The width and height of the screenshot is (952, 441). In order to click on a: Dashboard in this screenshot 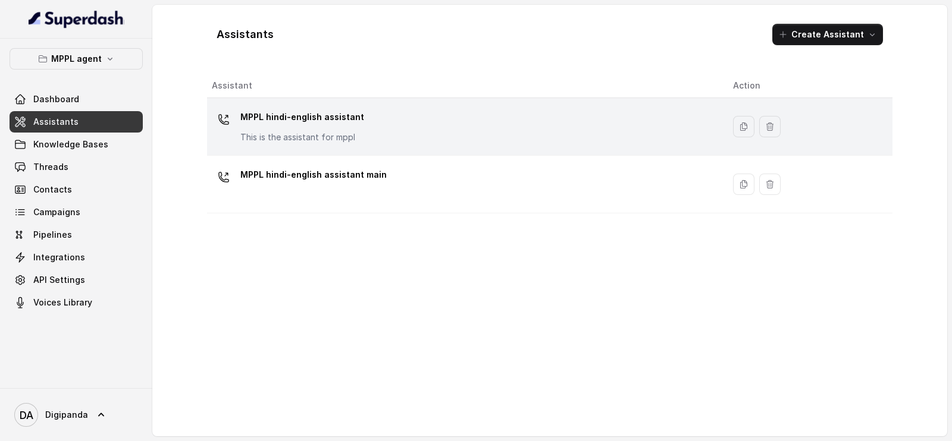, I will do `click(76, 99)`.